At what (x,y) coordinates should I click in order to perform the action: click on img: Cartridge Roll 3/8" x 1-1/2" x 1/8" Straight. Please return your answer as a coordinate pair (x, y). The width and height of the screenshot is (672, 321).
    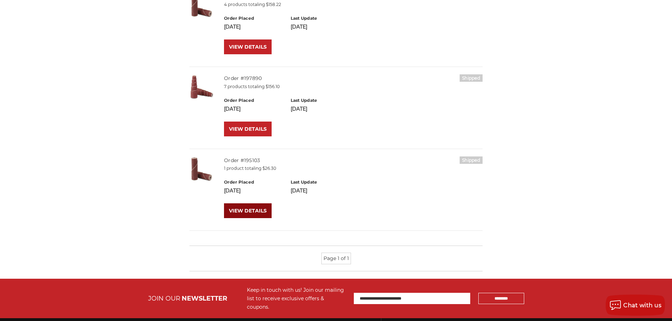
    Looking at the image, I should click on (202, 169).